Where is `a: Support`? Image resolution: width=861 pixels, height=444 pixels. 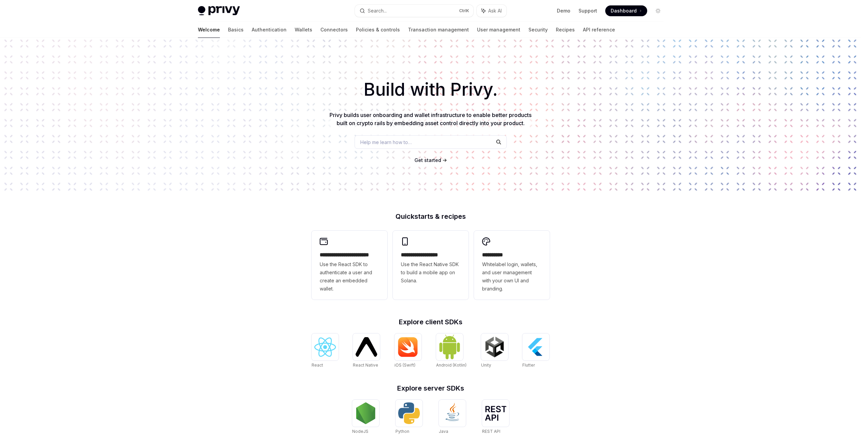
a: Support is located at coordinates (588, 11).